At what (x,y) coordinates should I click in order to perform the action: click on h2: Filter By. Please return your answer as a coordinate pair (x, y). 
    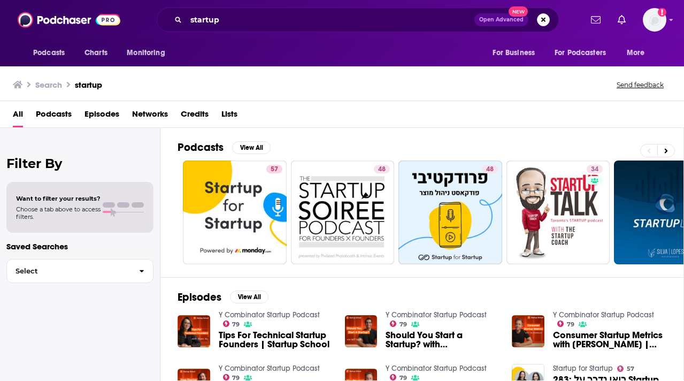
    Looking at the image, I should click on (80, 163).